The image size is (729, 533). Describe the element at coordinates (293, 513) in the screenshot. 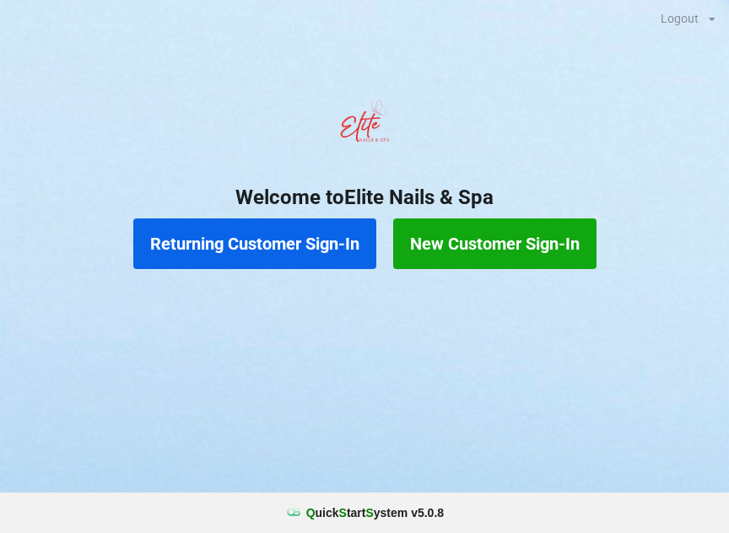

I see `img: favicon.ico` at that location.